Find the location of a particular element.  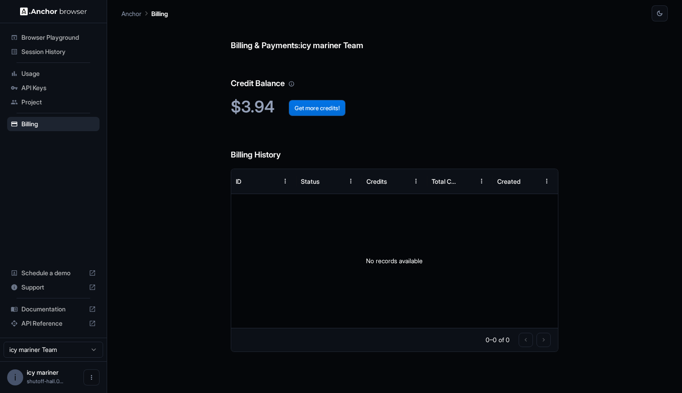

div: Support is located at coordinates (53, 287).